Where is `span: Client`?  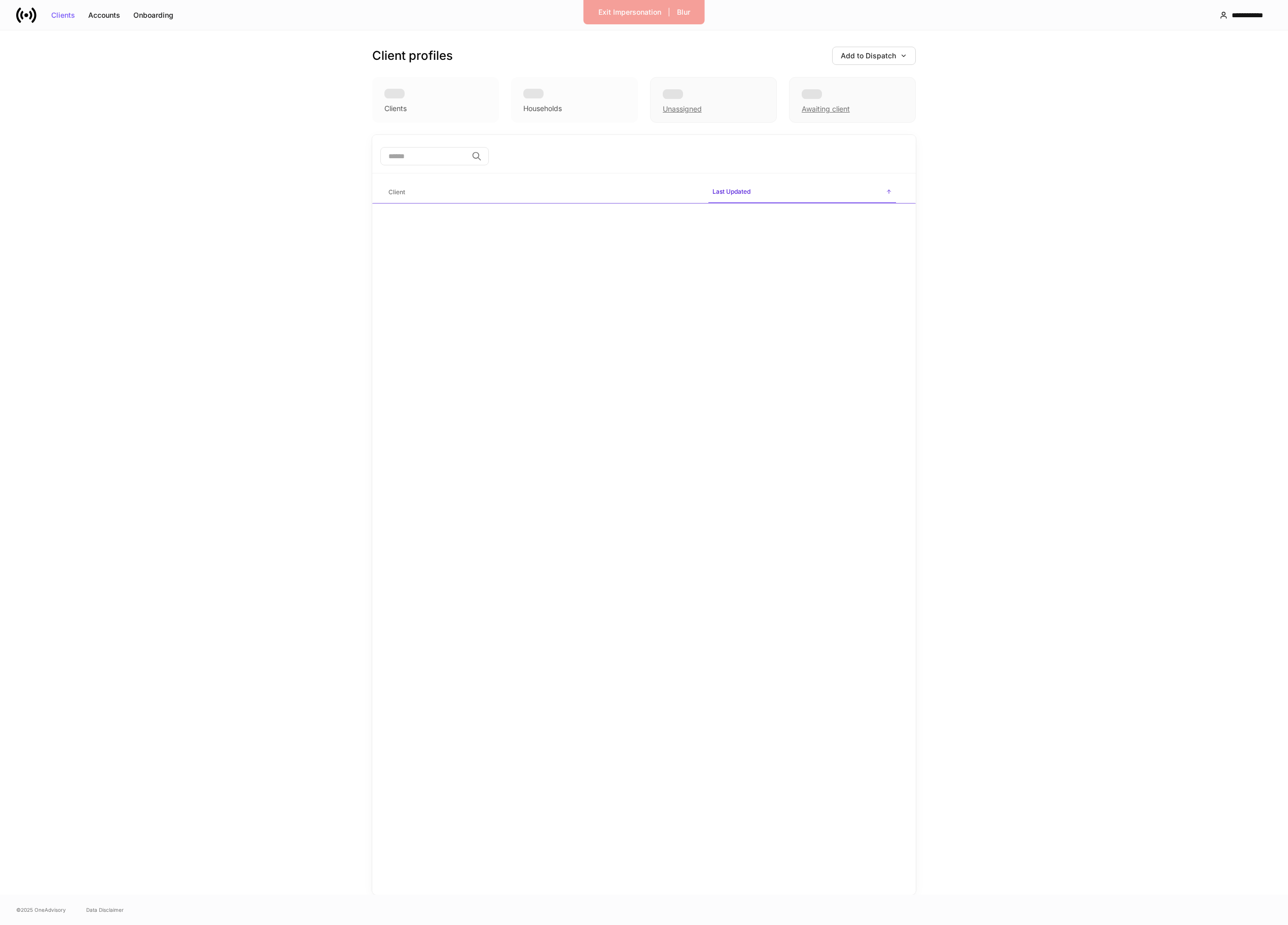
span: Client is located at coordinates (542, 192).